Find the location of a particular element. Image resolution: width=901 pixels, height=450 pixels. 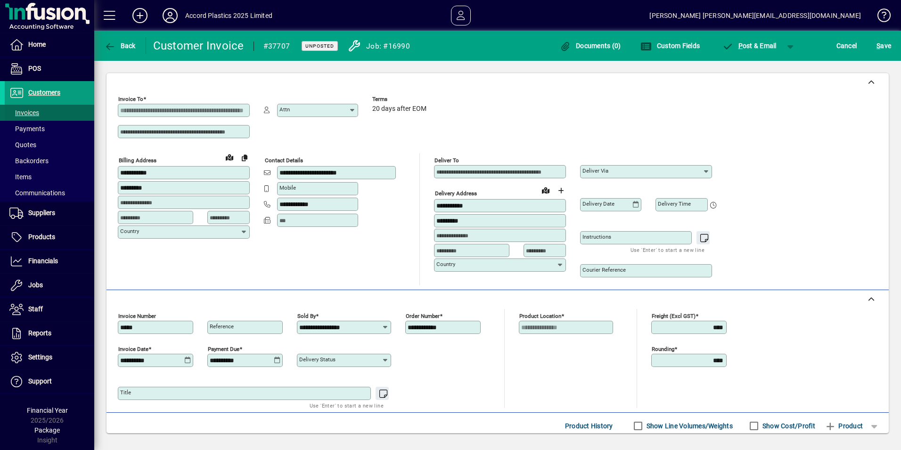

span: Customers is located at coordinates (44, 92).